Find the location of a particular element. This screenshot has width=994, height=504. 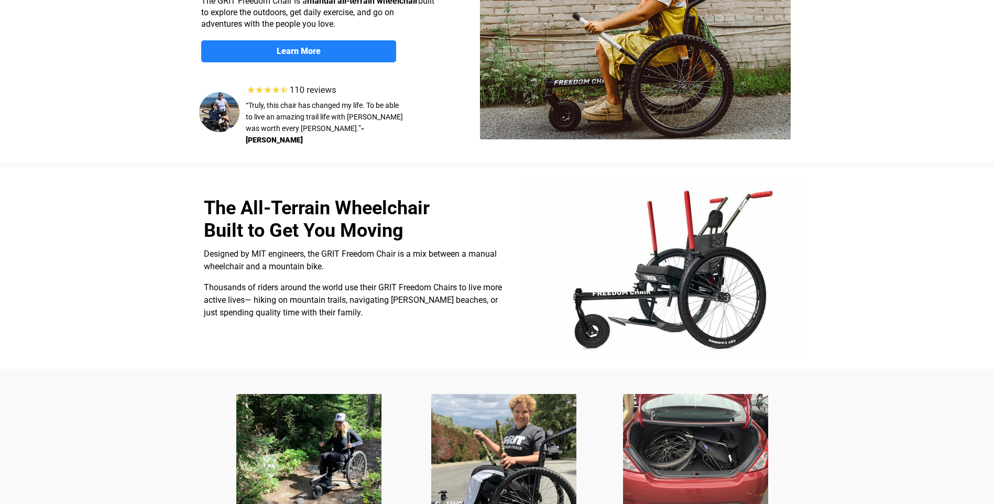

strong: Learn More is located at coordinates (299, 51).